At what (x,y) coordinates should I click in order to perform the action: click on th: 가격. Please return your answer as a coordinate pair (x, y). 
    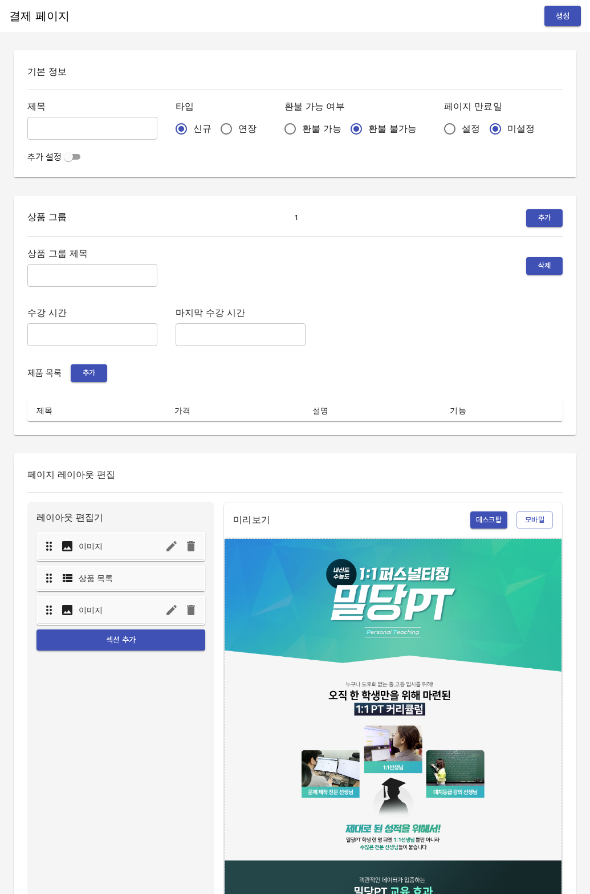
    Looking at the image, I should click on (234, 410).